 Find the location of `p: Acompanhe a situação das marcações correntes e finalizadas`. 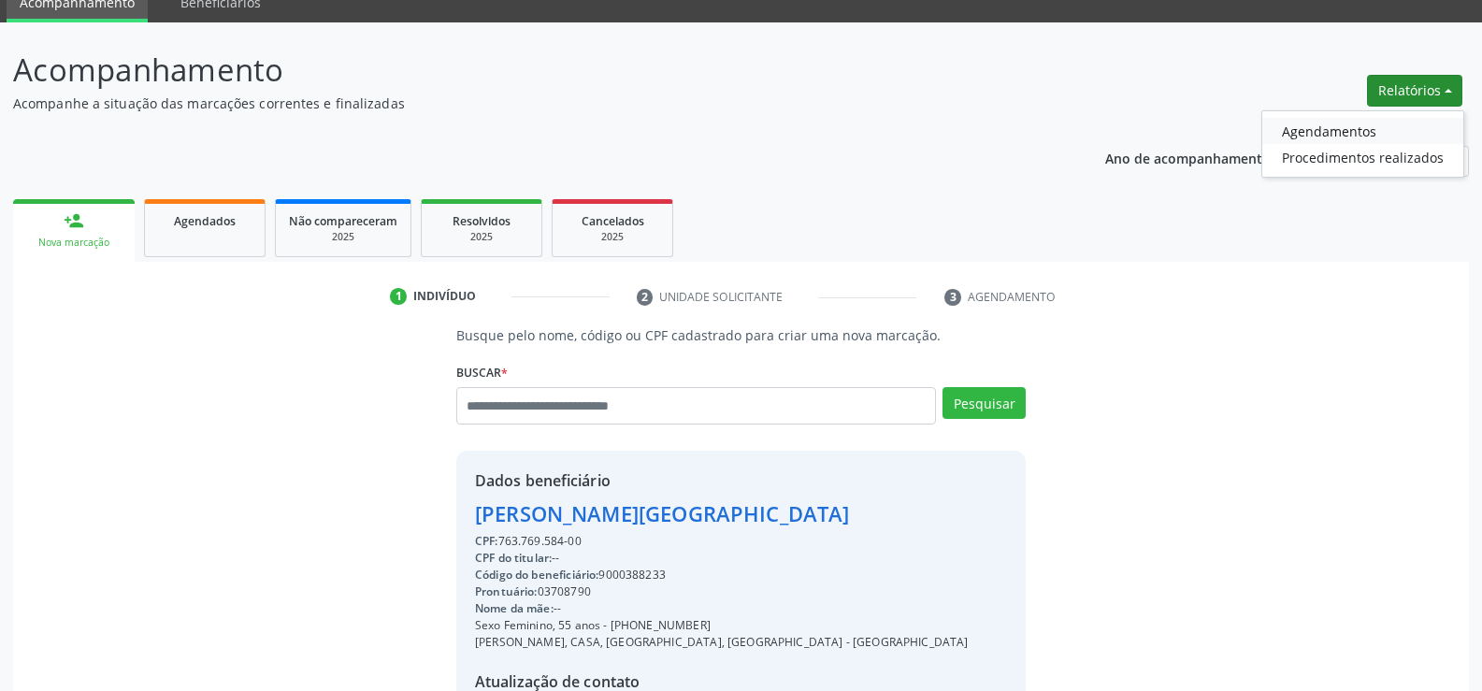

p: Acompanhe a situação das marcações correntes e finalizadas is located at coordinates (523, 103).